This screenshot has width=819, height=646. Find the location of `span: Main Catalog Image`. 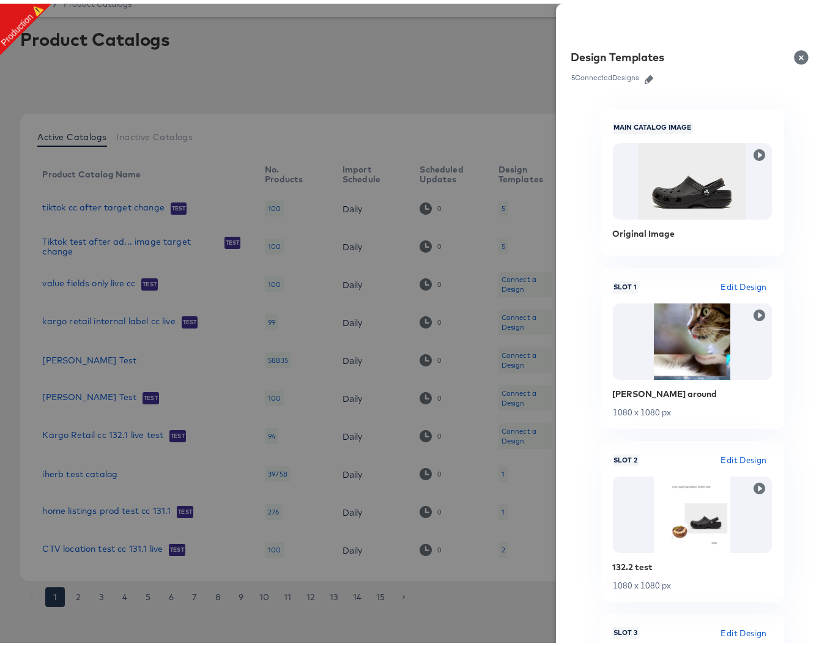

span: Main Catalog Image is located at coordinates (653, 124).